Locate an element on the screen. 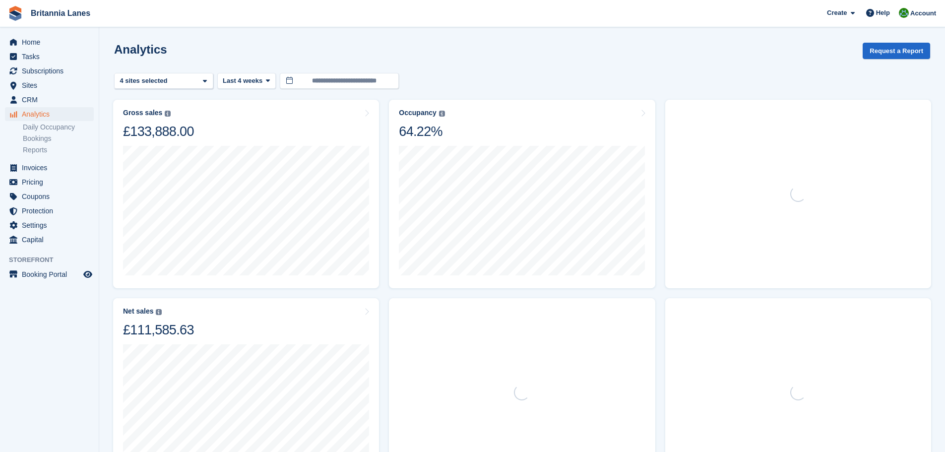 The image size is (945, 452). img: Matt Lane is located at coordinates (904, 13).